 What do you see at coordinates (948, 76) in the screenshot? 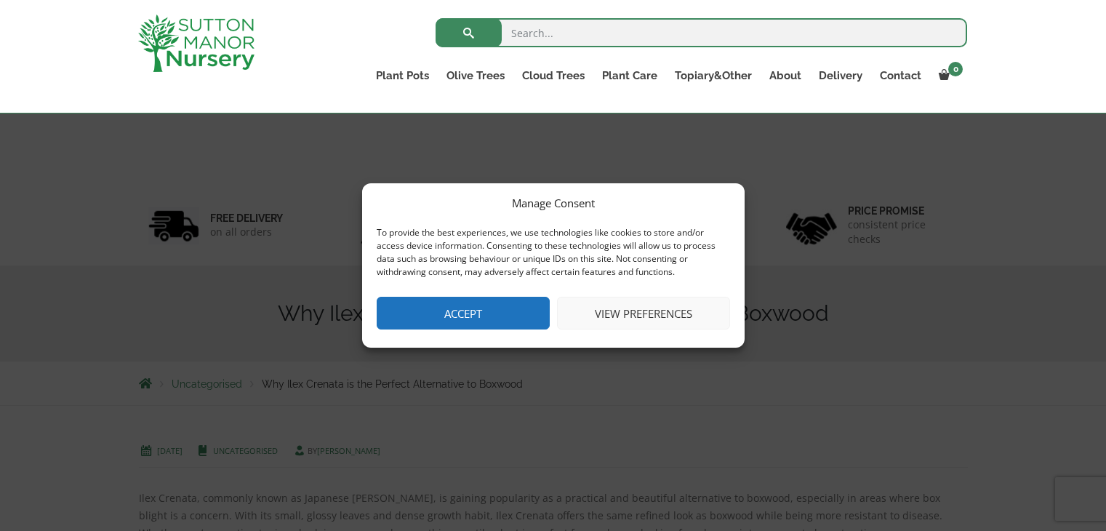
I see `a: 0` at bounding box center [948, 76].